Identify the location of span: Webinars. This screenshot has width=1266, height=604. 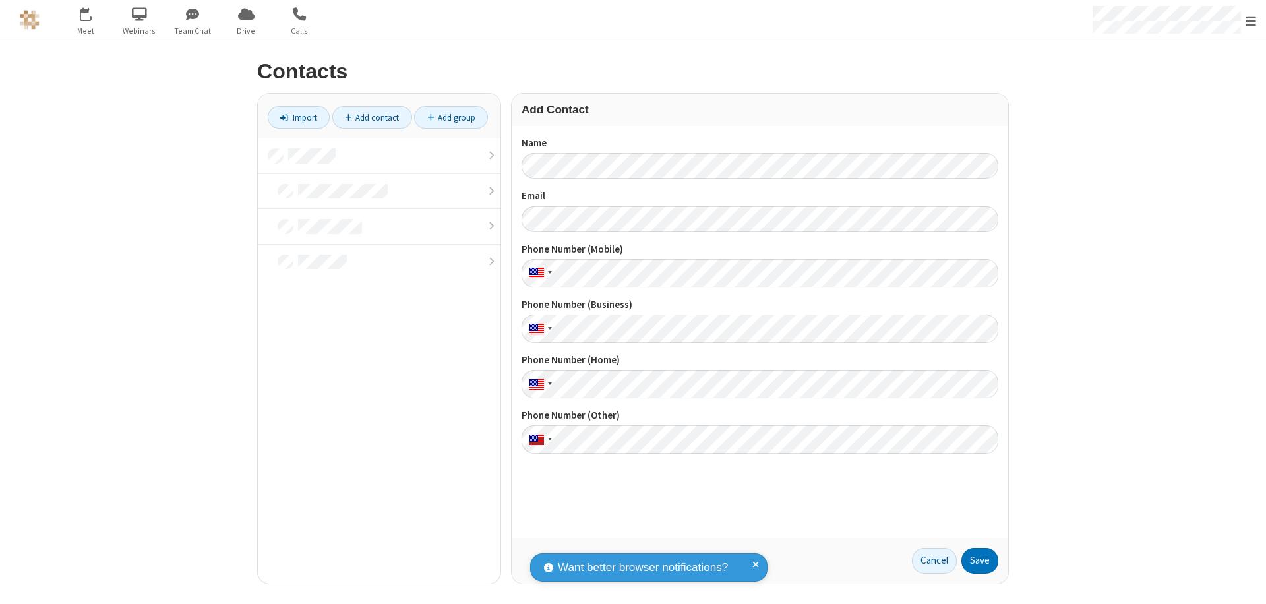
(139, 31).